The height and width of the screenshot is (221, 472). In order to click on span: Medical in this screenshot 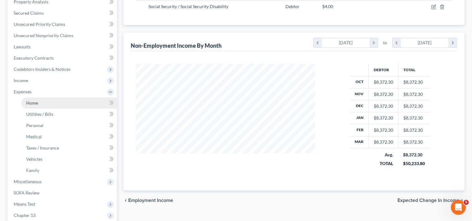, I will do `click(34, 136)`.